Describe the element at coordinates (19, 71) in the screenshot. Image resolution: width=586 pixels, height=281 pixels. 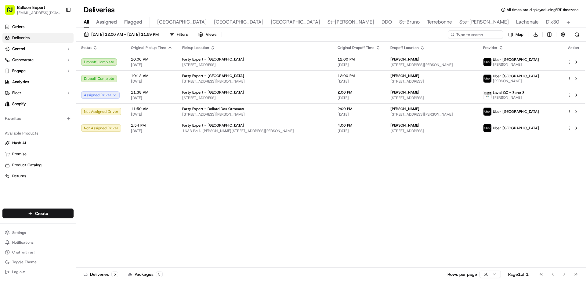
I see `span: Engage` at that location.